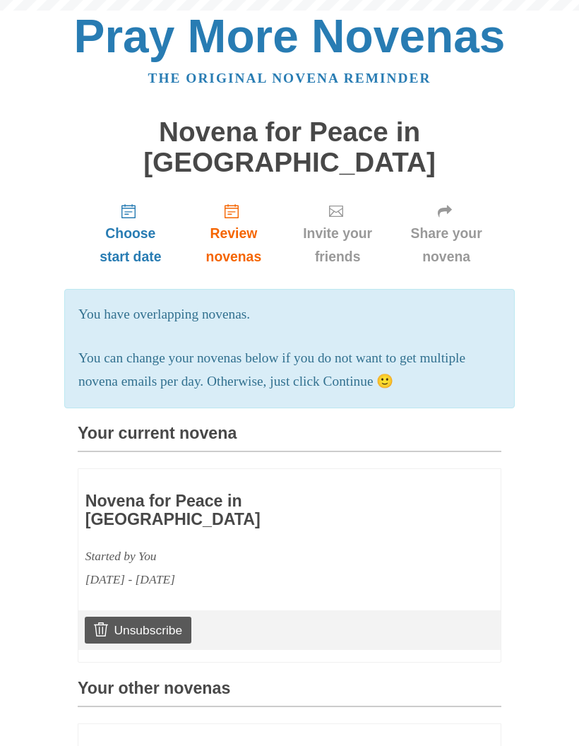 Image resolution: width=579 pixels, height=746 pixels. What do you see at coordinates (289, 370) in the screenshot?
I see `p: You can change your novenas below if you do not want to get multiple novena emails per day. Other...` at bounding box center [289, 370].